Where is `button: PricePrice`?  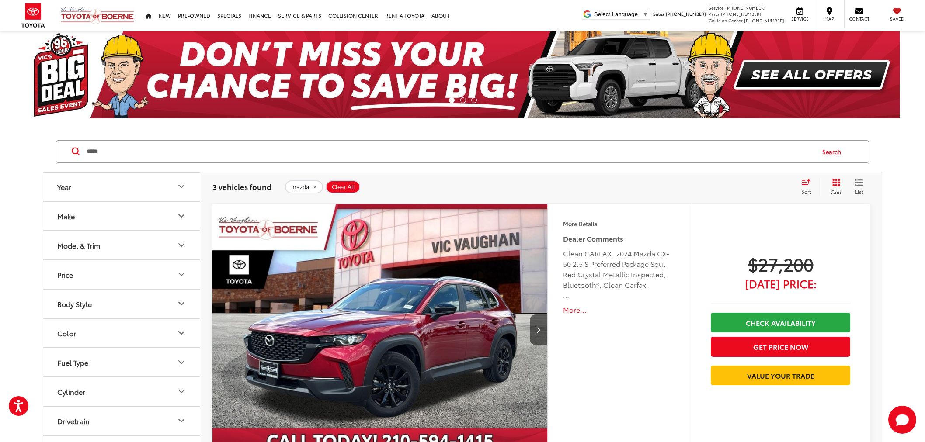
button: PricePrice is located at coordinates (122, 275).